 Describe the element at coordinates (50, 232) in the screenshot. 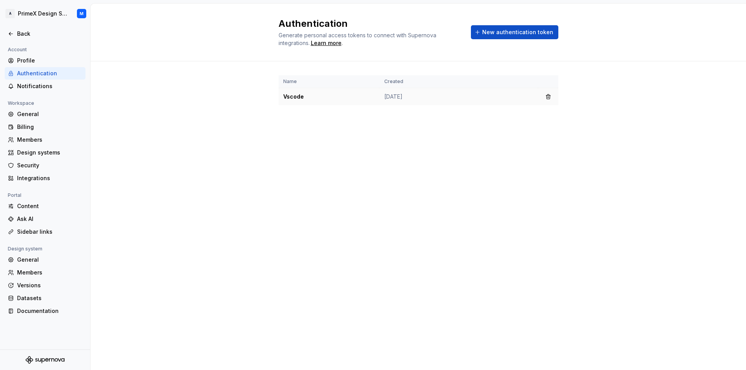

I see `div: Sidebar links` at that location.